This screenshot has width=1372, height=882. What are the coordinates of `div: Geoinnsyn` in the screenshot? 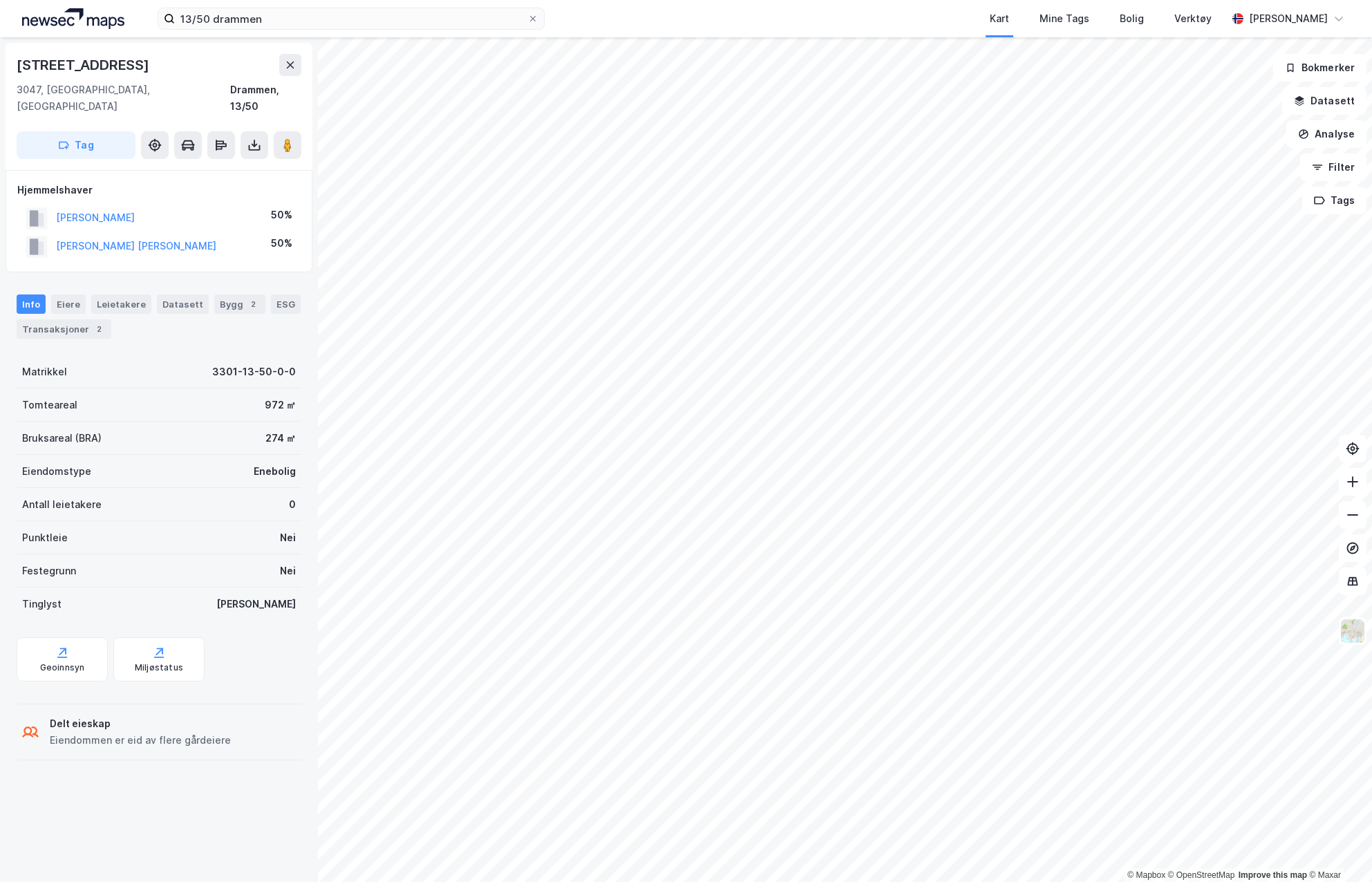 It's located at (62, 668).